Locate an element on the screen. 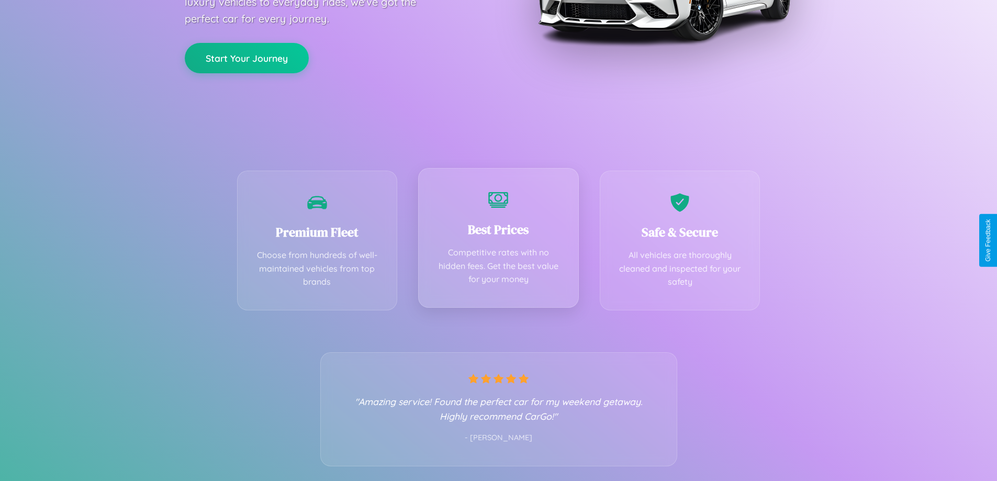 The width and height of the screenshot is (997, 481). h3: Premium Fleet is located at coordinates (317, 232).